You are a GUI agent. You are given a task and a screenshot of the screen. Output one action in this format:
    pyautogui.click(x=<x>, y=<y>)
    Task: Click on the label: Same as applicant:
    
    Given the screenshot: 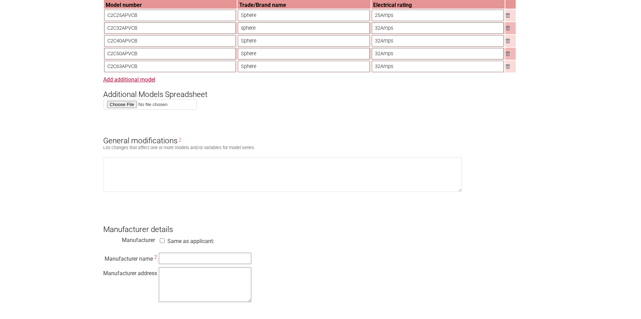 What is the action you would take?
    pyautogui.click(x=191, y=241)
    